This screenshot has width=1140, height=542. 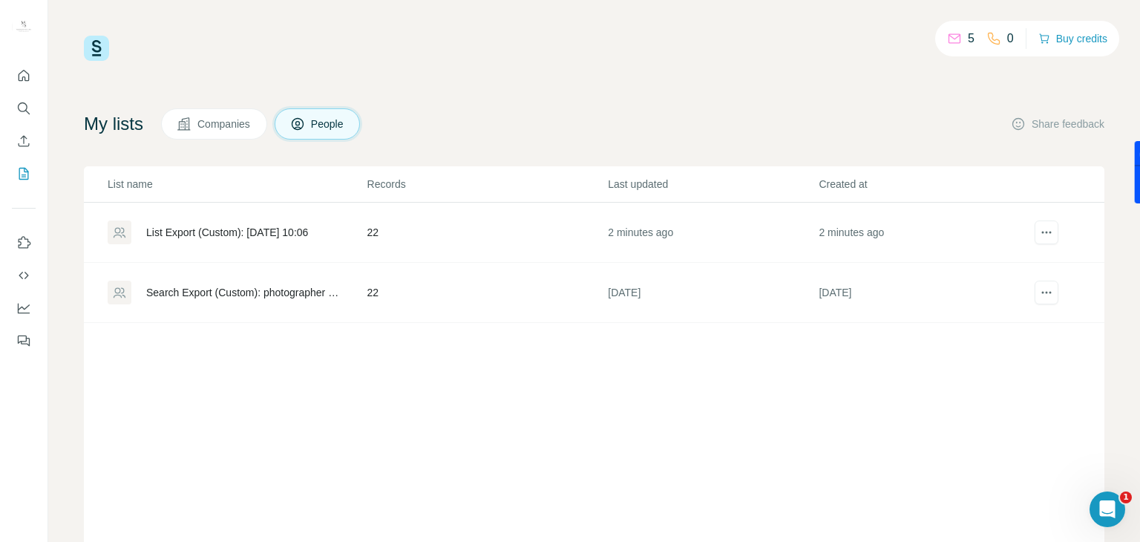 I want to click on button: Share feedback, so click(x=1058, y=124).